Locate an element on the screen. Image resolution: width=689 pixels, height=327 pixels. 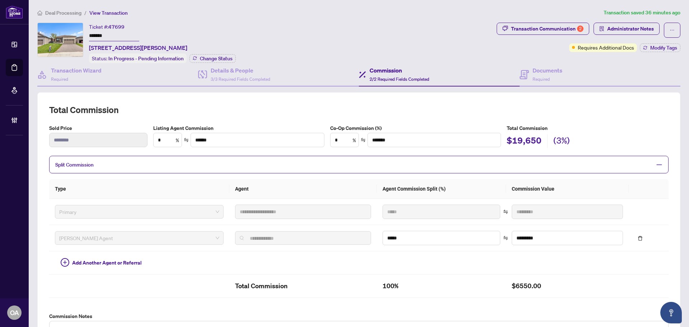
div: Ticket #: is located at coordinates (107, 27).